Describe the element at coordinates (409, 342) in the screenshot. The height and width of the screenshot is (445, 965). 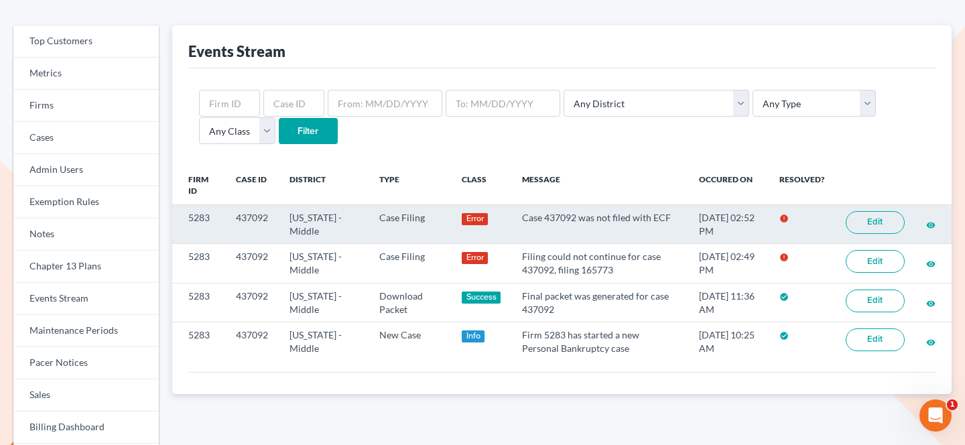
I see `td: New Case` at that location.